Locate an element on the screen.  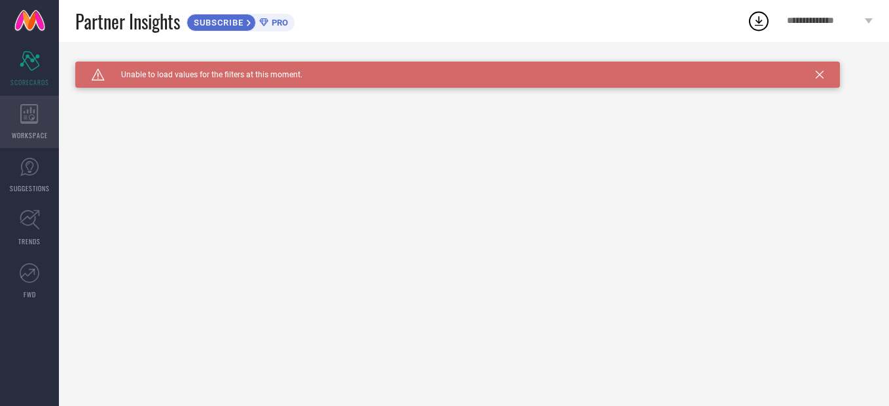
span: SCORECARDS is located at coordinates (29, 82).